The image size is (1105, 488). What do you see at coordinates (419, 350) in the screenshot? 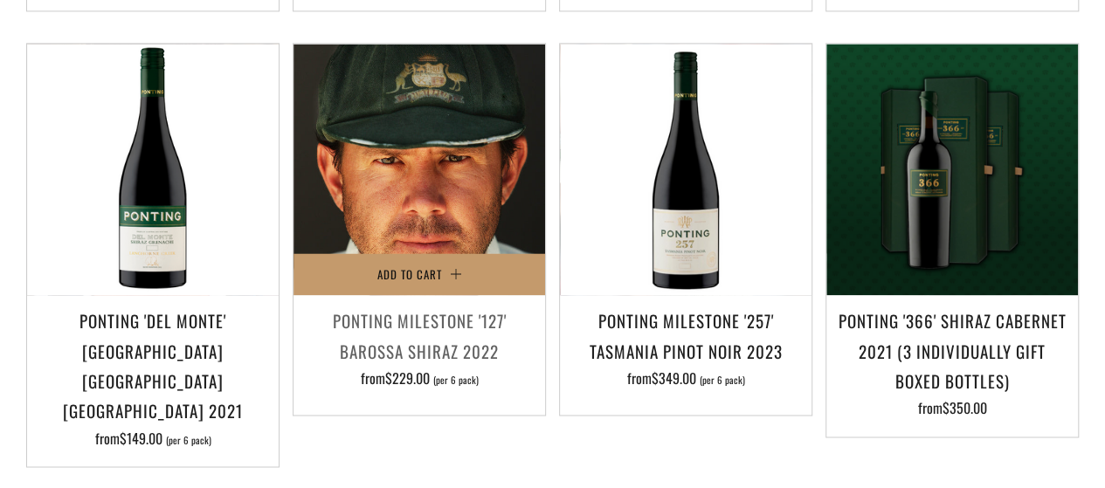
I see `a: Ponting Milestone '127' Barossa Shiraz 2022 from$229.00 (per 6 pack)` at bounding box center [419, 350].